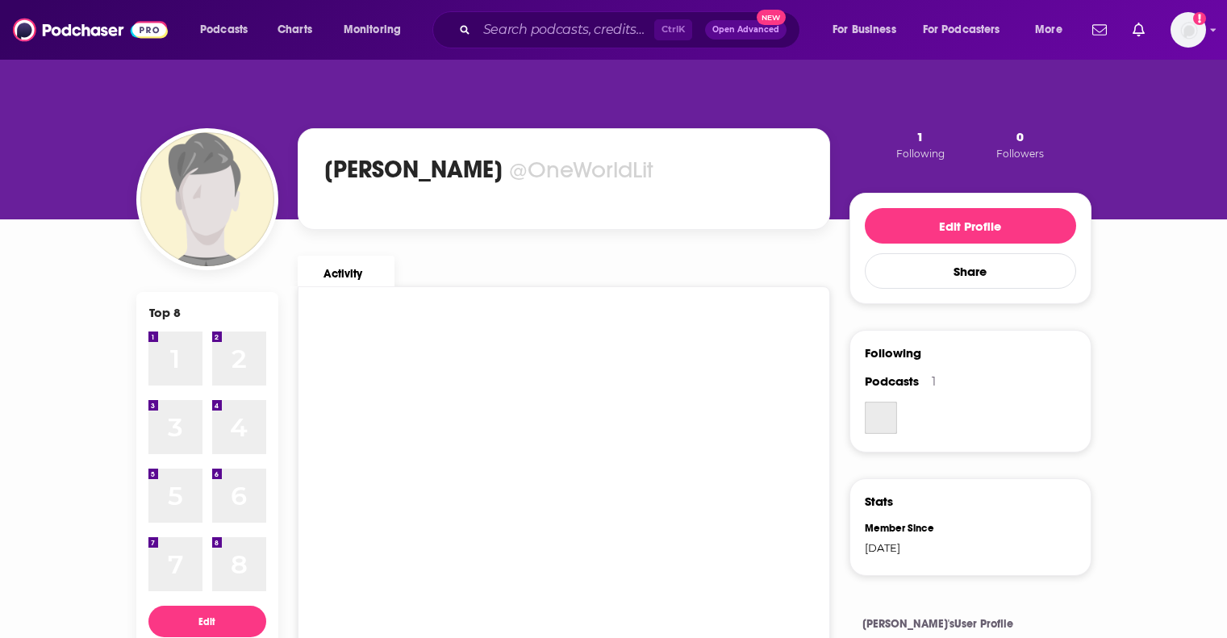  Describe the element at coordinates (771, 17) in the screenshot. I see `span: New` at that location.